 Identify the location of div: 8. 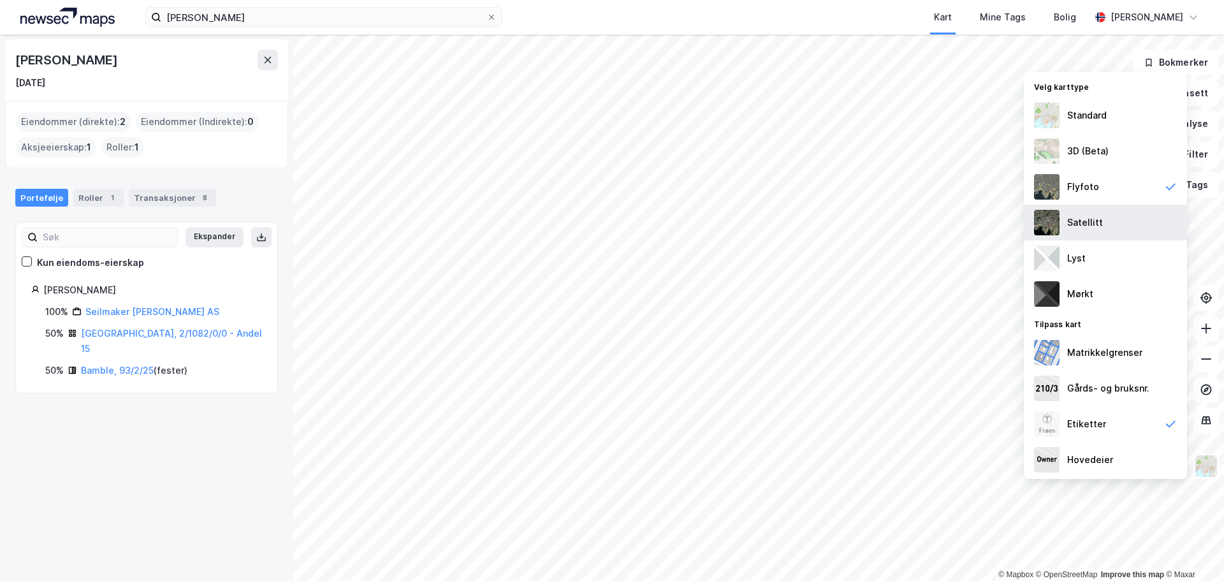
(205, 198).